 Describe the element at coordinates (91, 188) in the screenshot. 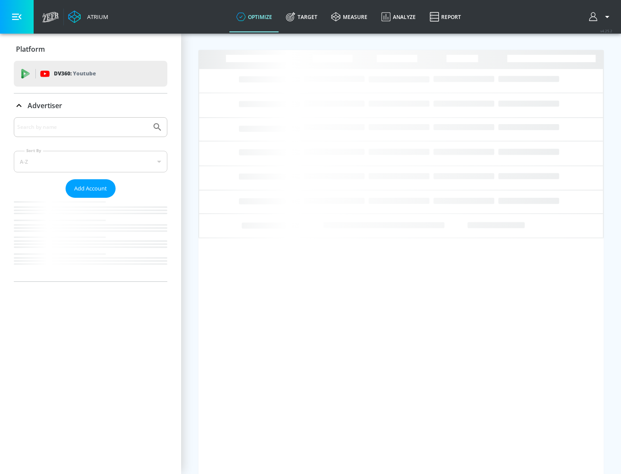

I see `span: Add Account` at that location.